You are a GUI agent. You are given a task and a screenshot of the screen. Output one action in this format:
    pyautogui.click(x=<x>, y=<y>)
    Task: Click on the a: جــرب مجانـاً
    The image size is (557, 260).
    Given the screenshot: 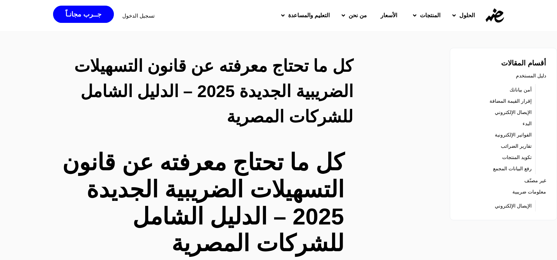 What is the action you would take?
    pyautogui.click(x=83, y=14)
    